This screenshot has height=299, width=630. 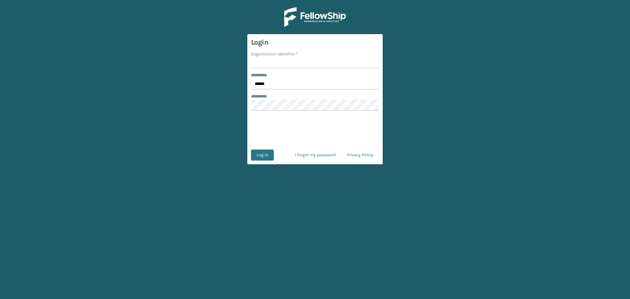 What do you see at coordinates (274, 54) in the screenshot?
I see `label: Organization Identifier` at bounding box center [274, 54].